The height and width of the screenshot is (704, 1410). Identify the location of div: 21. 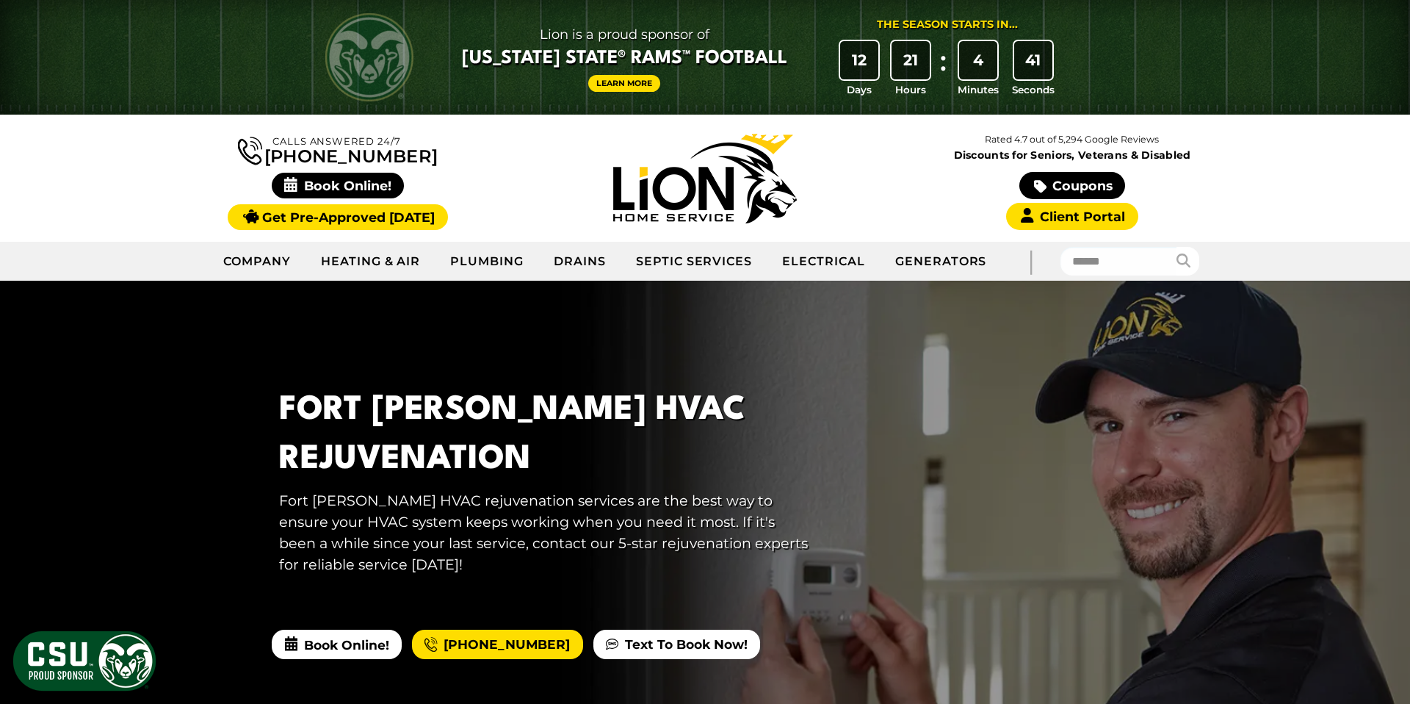
(911, 60).